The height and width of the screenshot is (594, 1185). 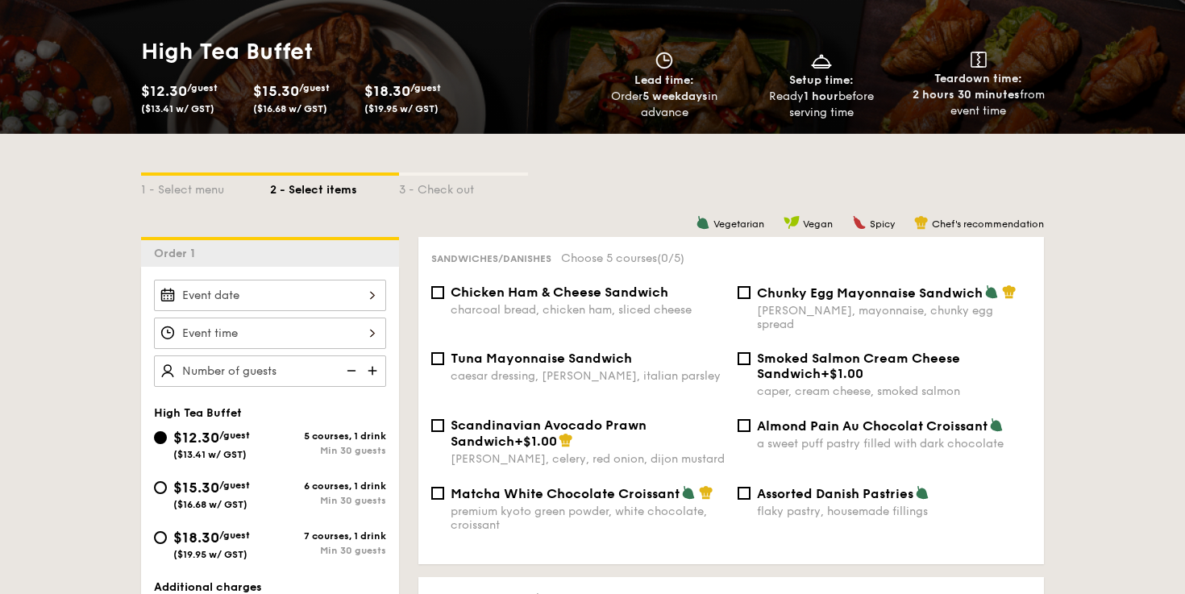 I want to click on span: Scandinavian Avocado Prawn Sandwich, so click(x=548, y=433).